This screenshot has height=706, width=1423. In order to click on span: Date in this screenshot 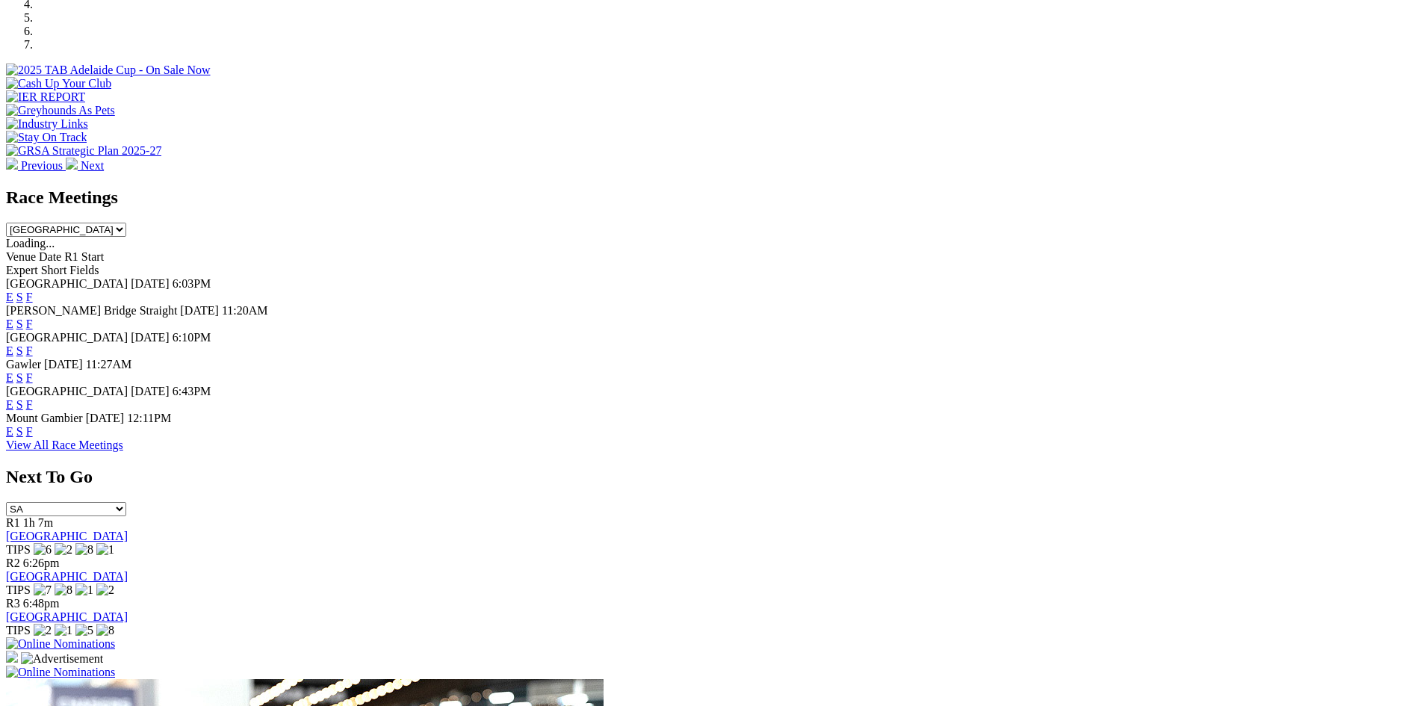, I will do `click(50, 256)`.